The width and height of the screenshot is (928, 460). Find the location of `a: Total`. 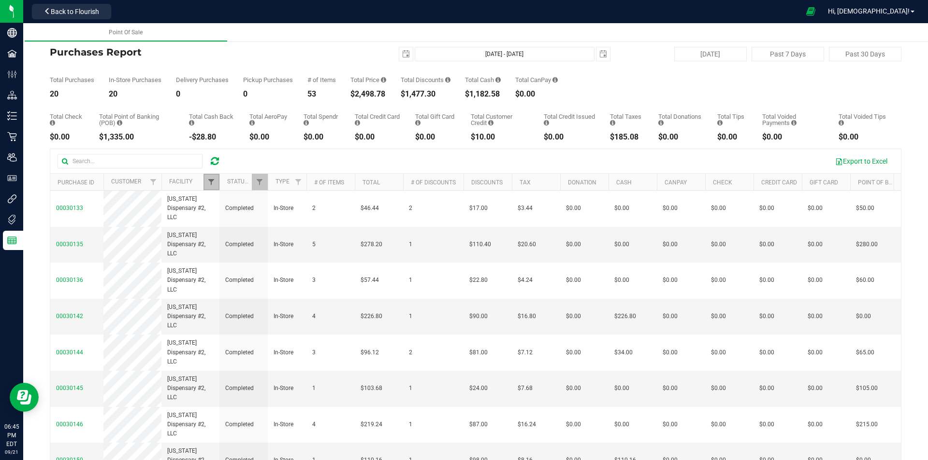

a: Total is located at coordinates (371, 183).